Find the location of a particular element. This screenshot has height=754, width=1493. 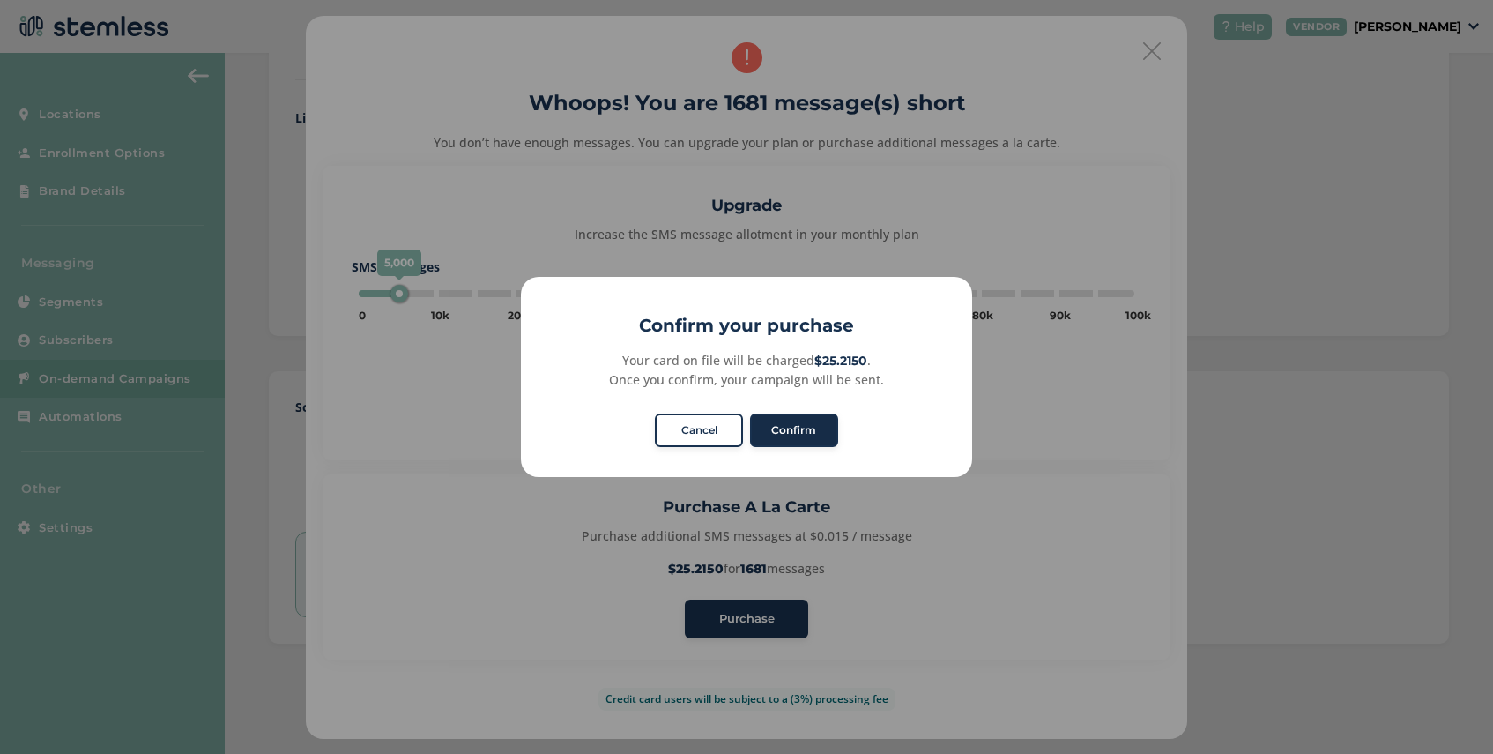

div: Chat Widget is located at coordinates (1449, 711).